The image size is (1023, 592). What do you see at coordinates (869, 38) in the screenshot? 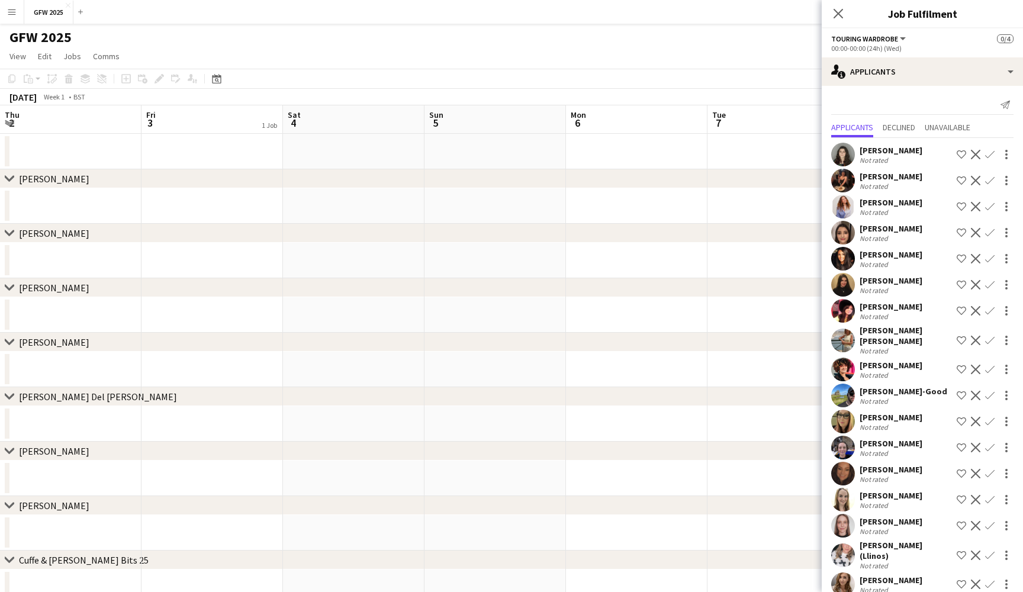
I see `button: Touring Wardrobe` at bounding box center [869, 38].